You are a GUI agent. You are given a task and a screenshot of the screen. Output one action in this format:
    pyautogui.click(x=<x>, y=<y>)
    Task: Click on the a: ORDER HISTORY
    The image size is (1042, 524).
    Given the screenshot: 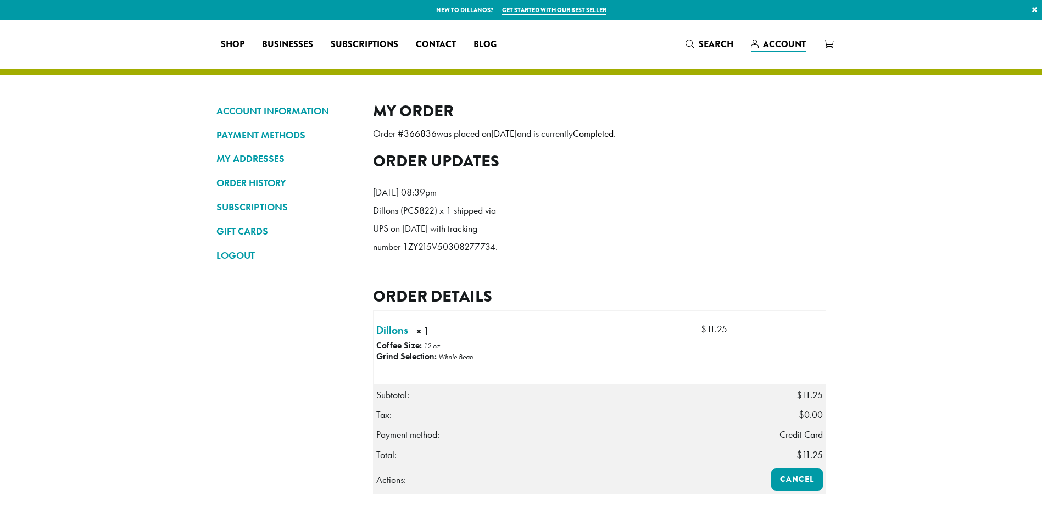 What is the action you would take?
    pyautogui.click(x=286, y=183)
    